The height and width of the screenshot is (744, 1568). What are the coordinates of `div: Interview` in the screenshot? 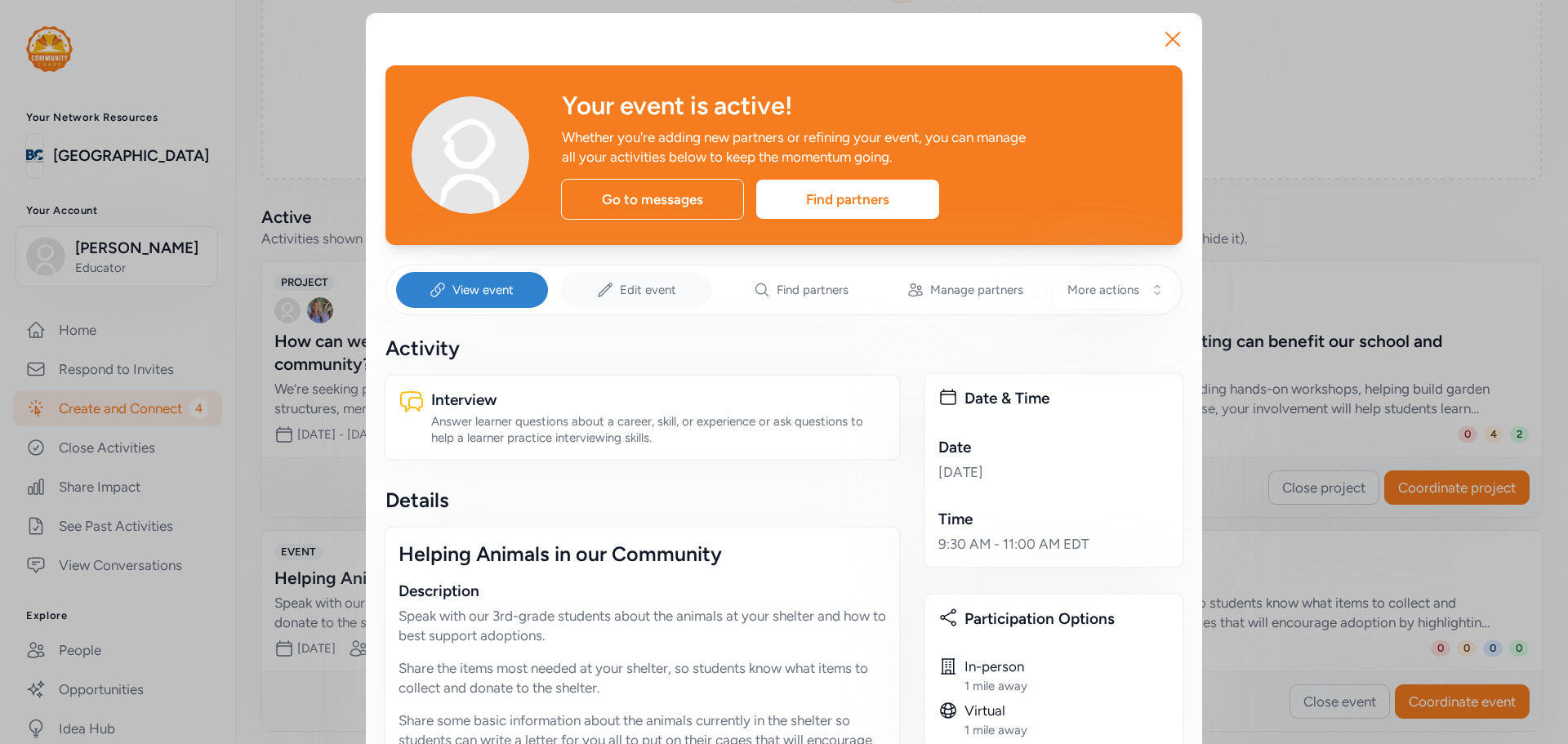 It's located at (658, 400).